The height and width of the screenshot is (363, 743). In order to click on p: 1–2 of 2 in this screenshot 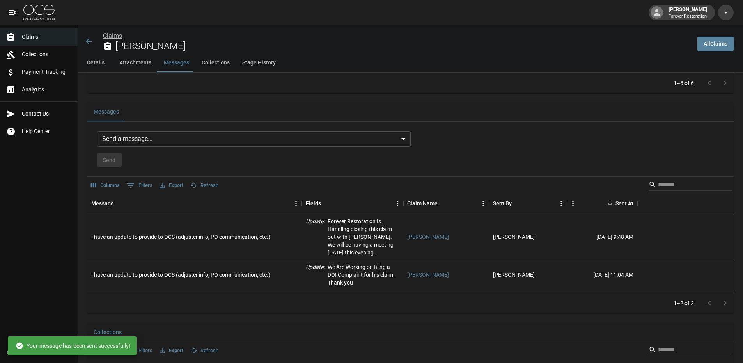, I will do `click(684, 303)`.